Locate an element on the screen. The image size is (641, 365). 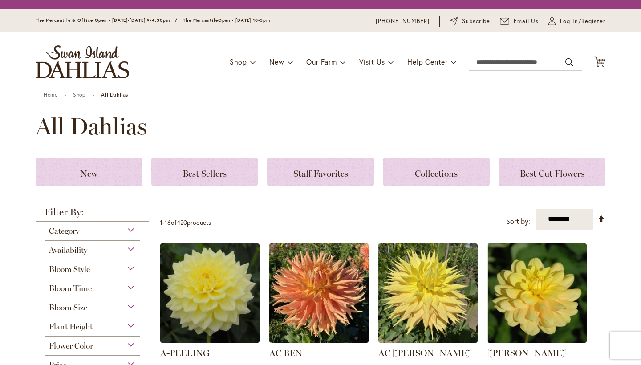
span: Bloom Time is located at coordinates (70, 288).